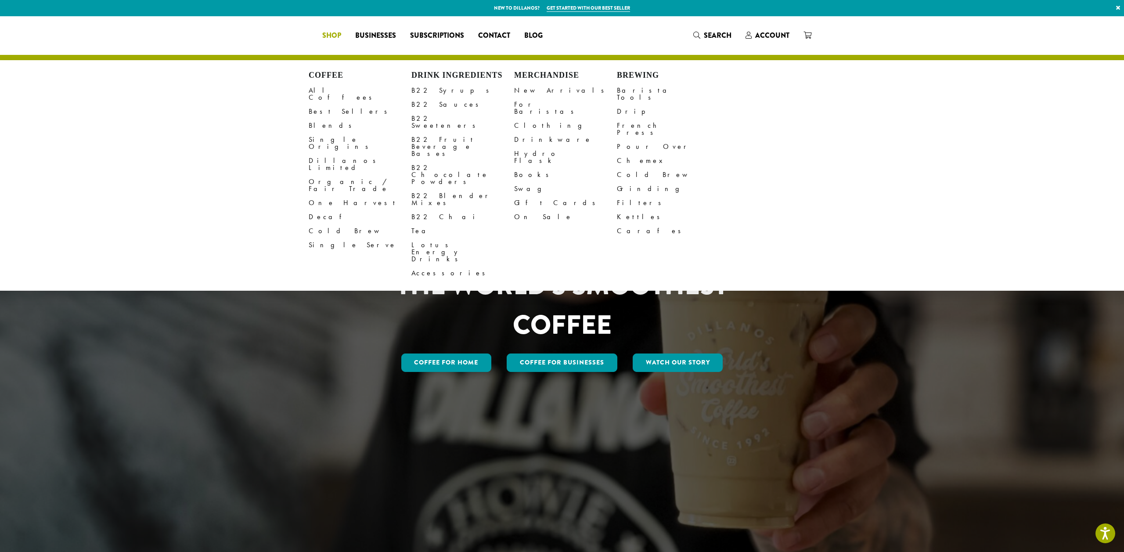 Image resolution: width=1124 pixels, height=552 pixels. What do you see at coordinates (668, 75) in the screenshot?
I see `h4: Brewing` at bounding box center [668, 75].